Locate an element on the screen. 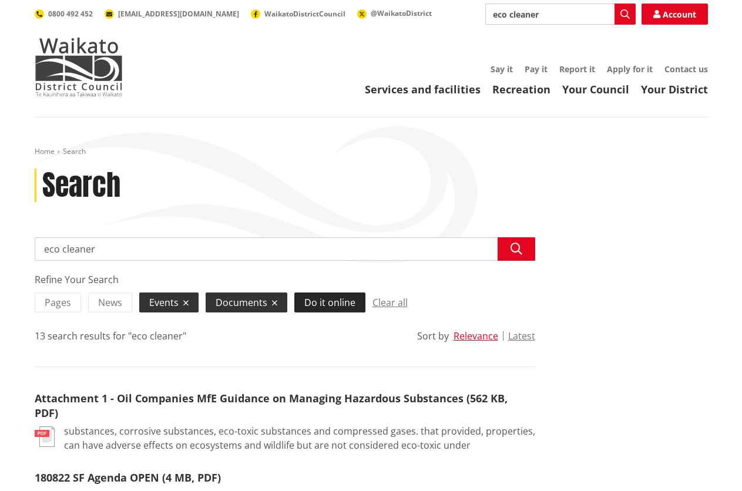  button: Relevance is located at coordinates (476, 336).